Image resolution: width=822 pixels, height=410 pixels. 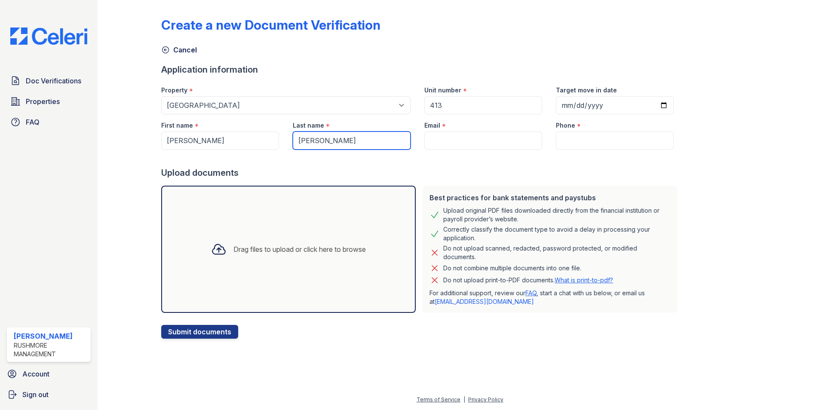 What do you see at coordinates (49, 395) in the screenshot?
I see `a: Sign out` at bounding box center [49, 395].